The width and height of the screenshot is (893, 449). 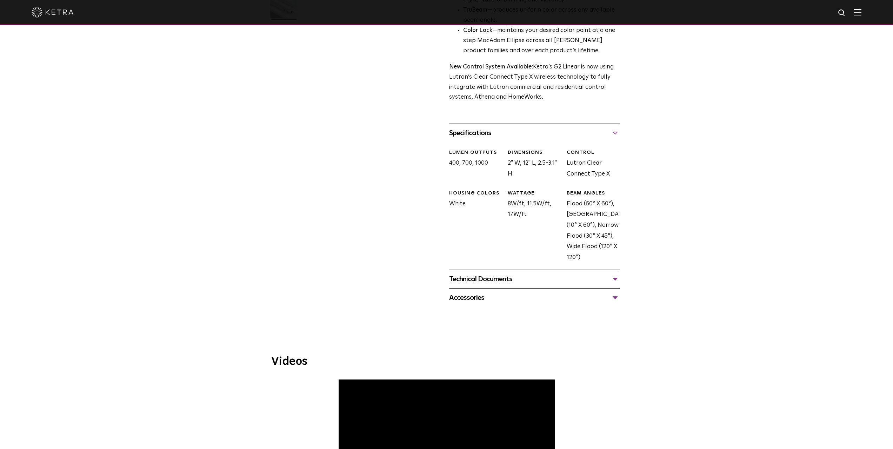 I want to click on div: WATTAGE, so click(x=535, y=193).